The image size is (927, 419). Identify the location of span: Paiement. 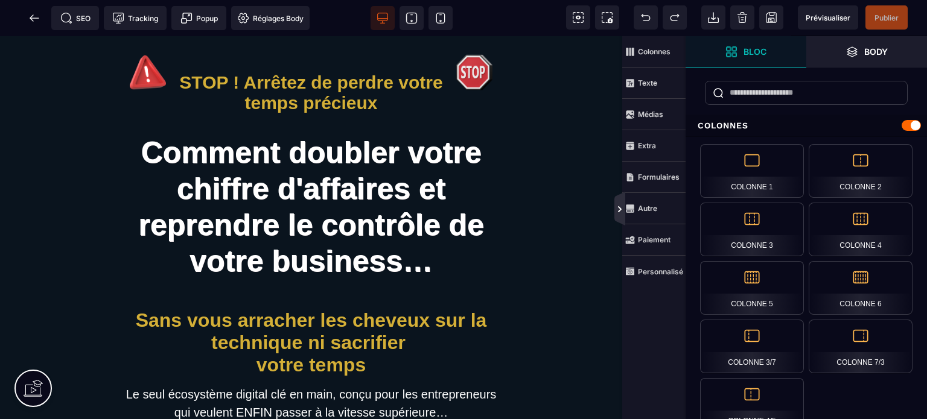
(653, 240).